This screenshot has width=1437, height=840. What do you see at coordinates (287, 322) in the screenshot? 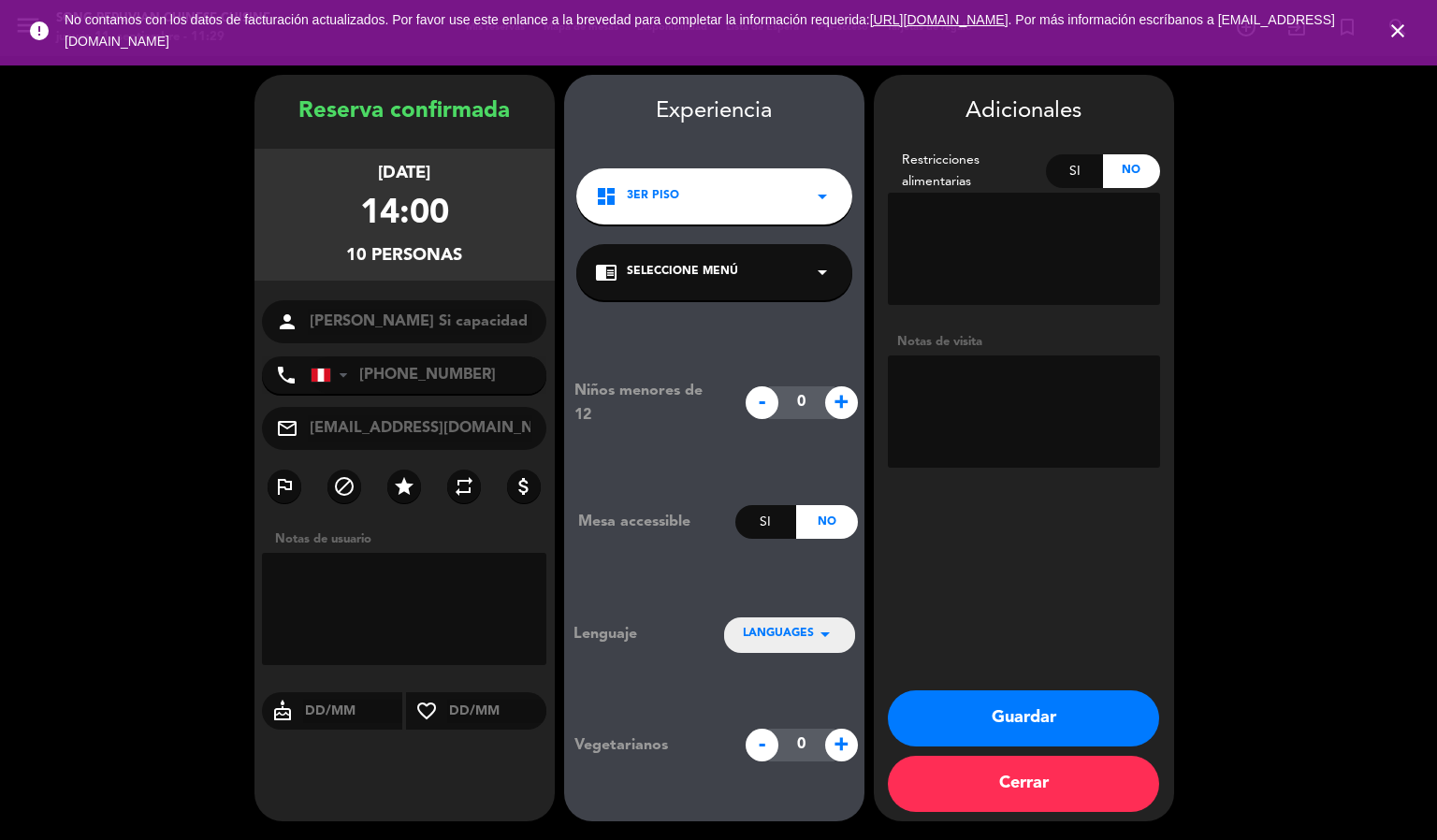
I see `i: person` at bounding box center [287, 322].